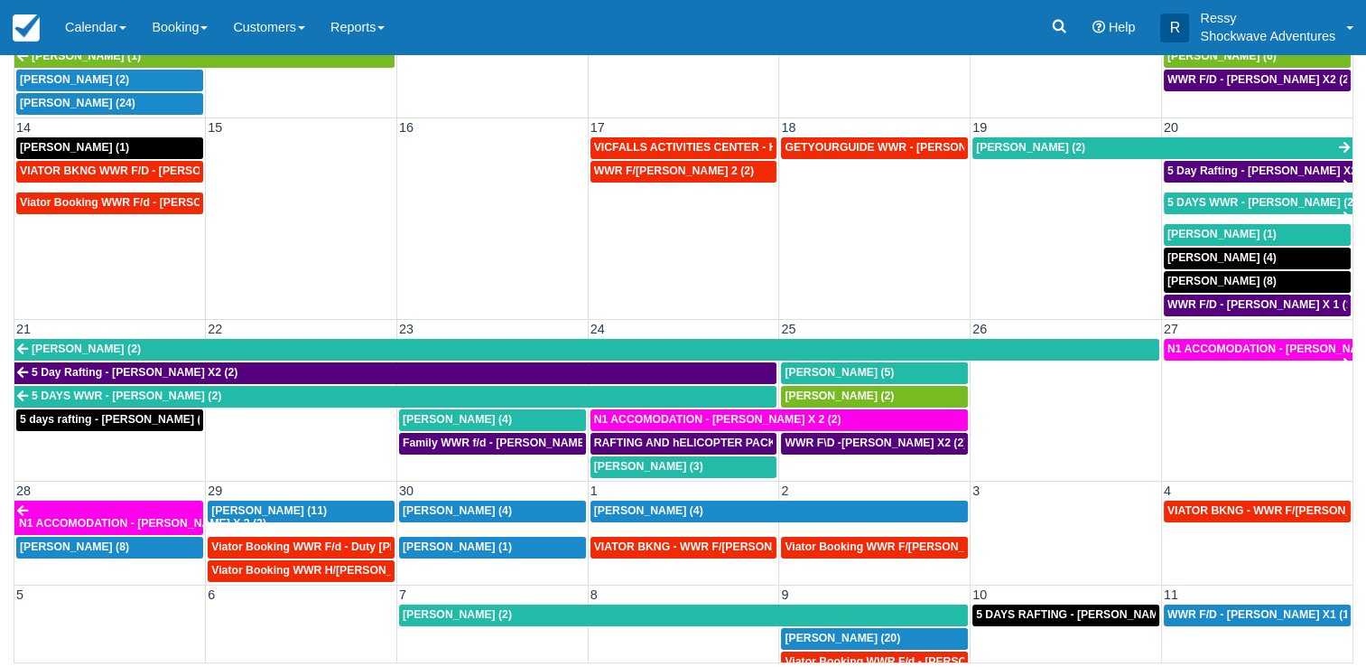  Describe the element at coordinates (23, 490) in the screenshot. I see `span: 28` at that location.